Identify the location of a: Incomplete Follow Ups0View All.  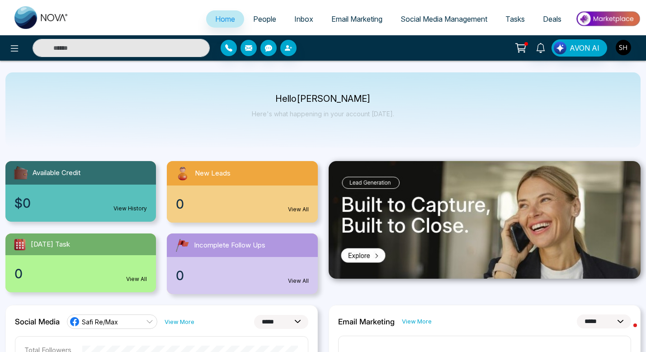
(242, 264).